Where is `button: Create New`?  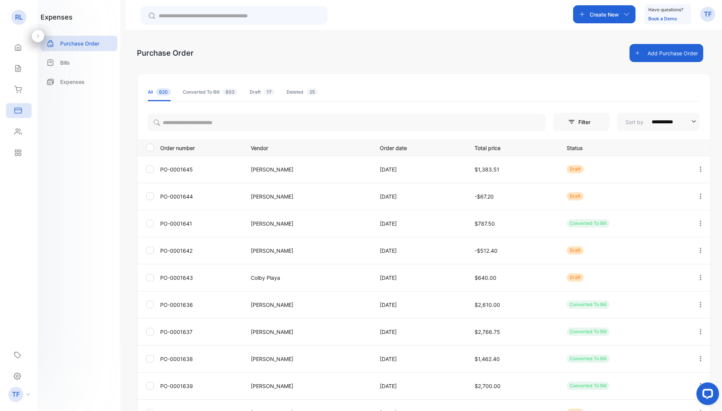
button: Create New is located at coordinates (605, 14).